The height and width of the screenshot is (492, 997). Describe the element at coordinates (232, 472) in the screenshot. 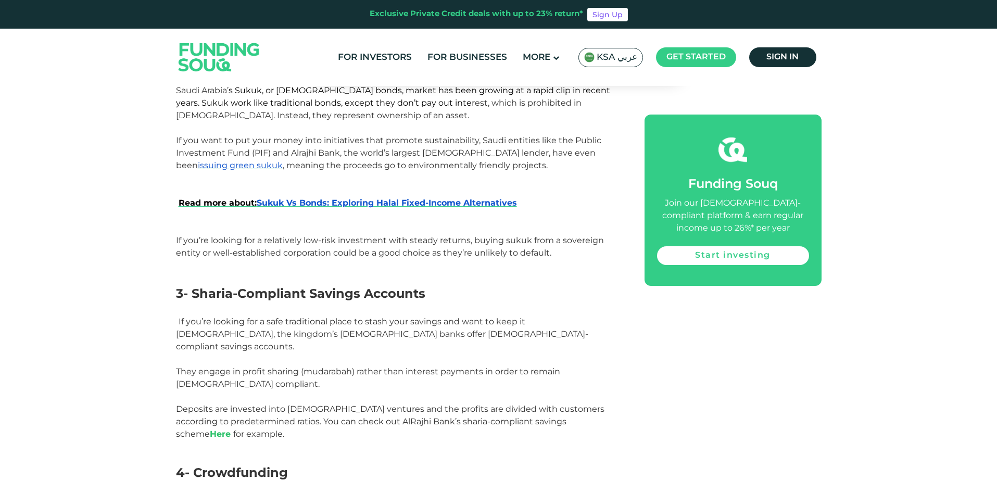

I see `span: 4- Crowdfunding` at that location.